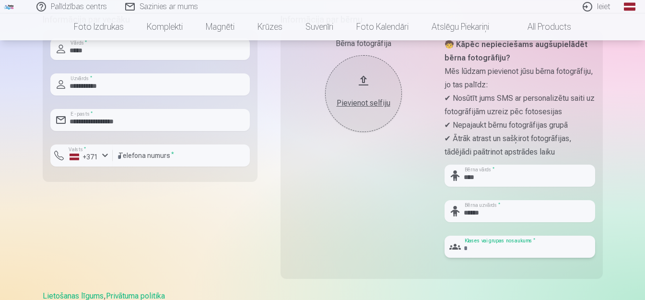 The image size is (645, 300). Describe the element at coordinates (520, 125) in the screenshot. I see `p: ✔ Nepajaukt bērnu fotogrāfijas grupā` at that location.